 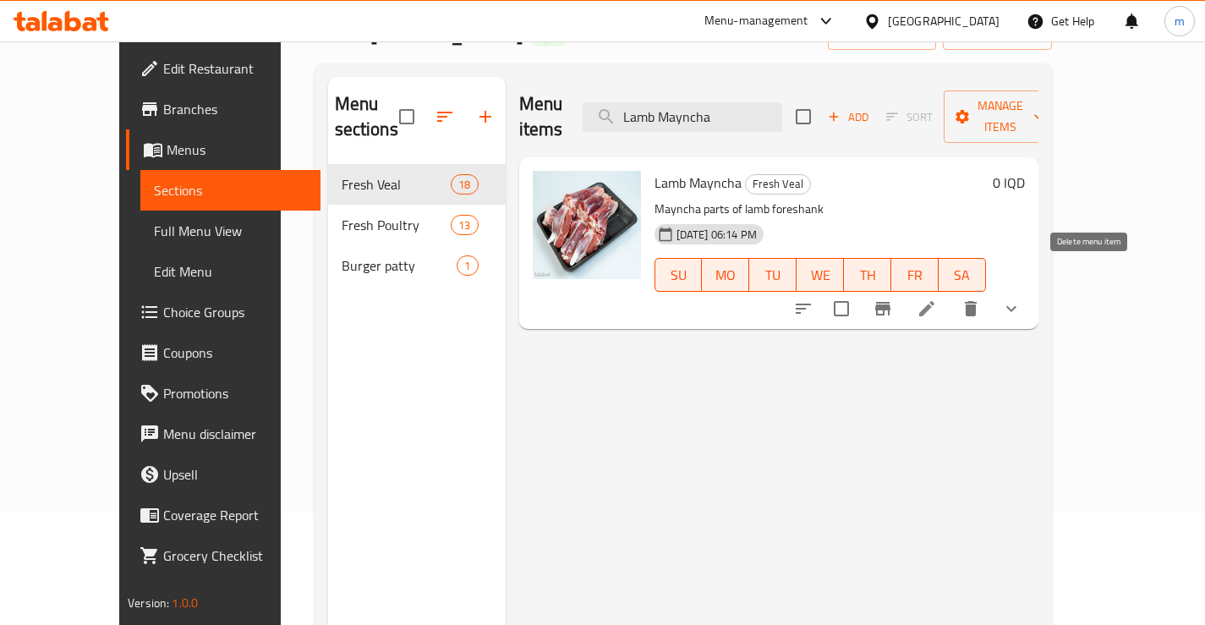 What do you see at coordinates (367, 117) in the screenshot?
I see `h2: Menu sections` at bounding box center [367, 117].